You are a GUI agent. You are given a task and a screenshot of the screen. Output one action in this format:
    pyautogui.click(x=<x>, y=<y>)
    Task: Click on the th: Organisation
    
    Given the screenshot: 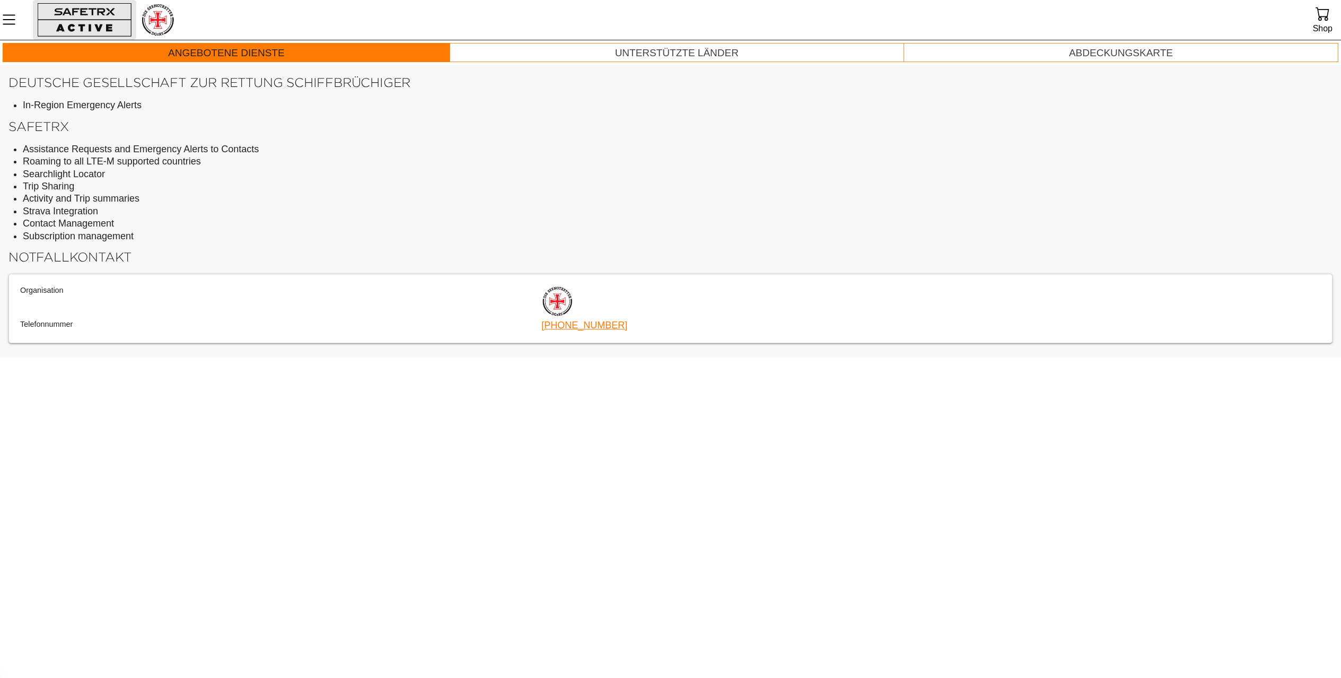 What is the action you would take?
    pyautogui.click(x=279, y=301)
    